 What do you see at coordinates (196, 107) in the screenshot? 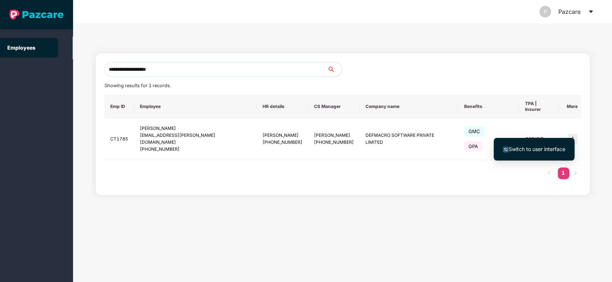
I see `th: Employee` at bounding box center [196, 107].